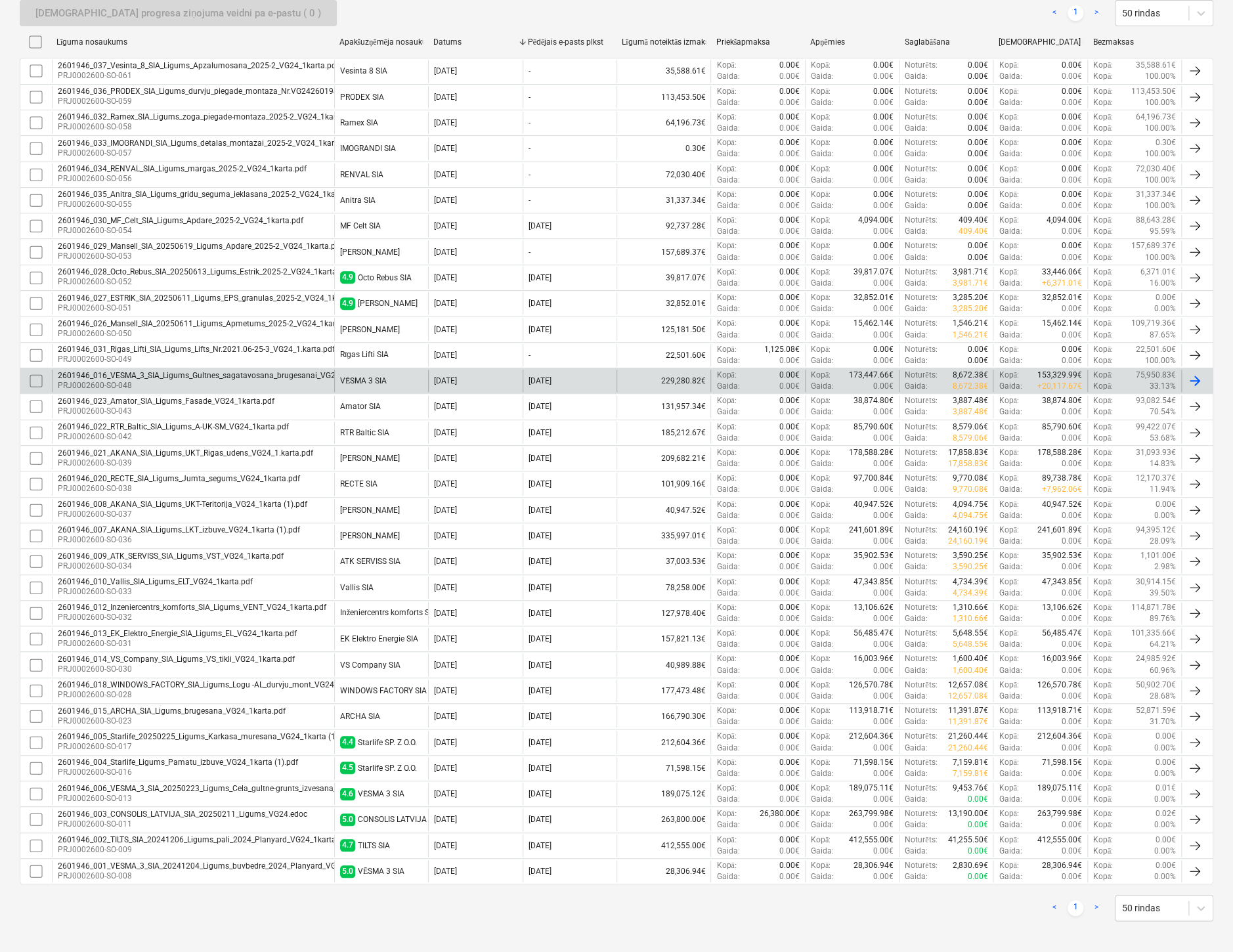  I want to click on div: 40,947.52€, so click(663, 510).